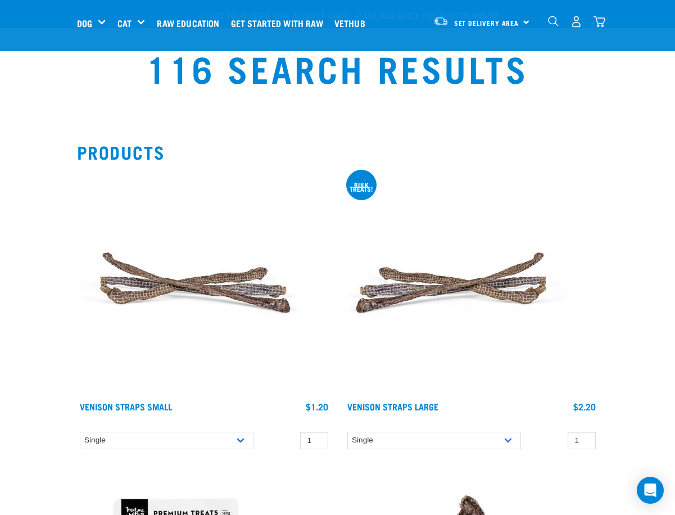  Describe the element at coordinates (280, 23) in the screenshot. I see `a: Get started with Raw` at that location.